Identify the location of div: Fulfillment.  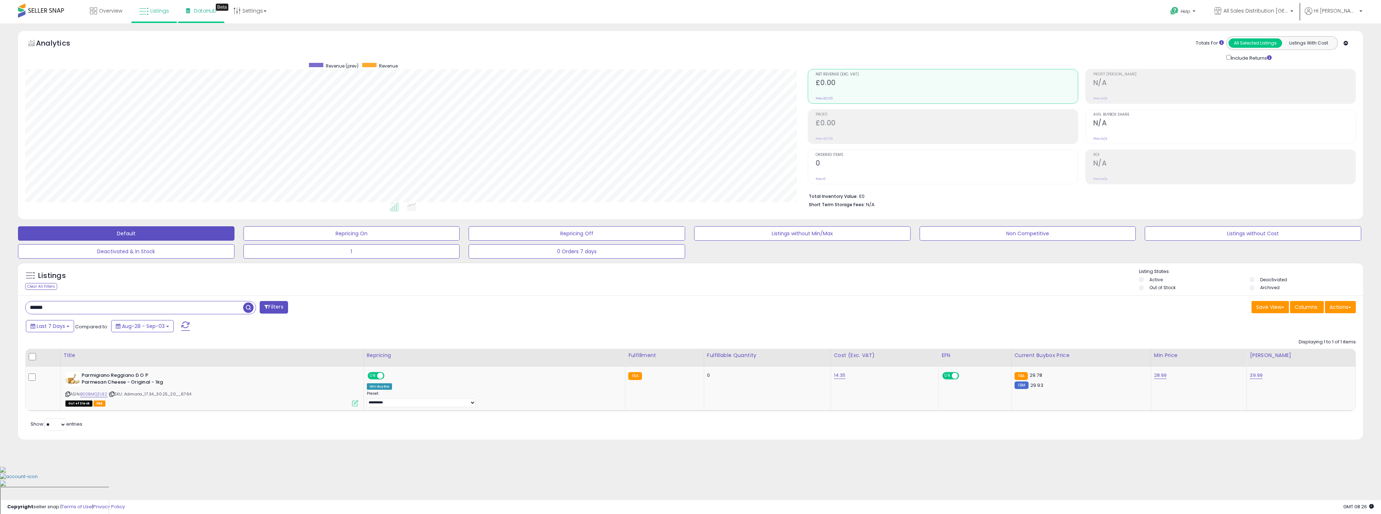
(664, 356).